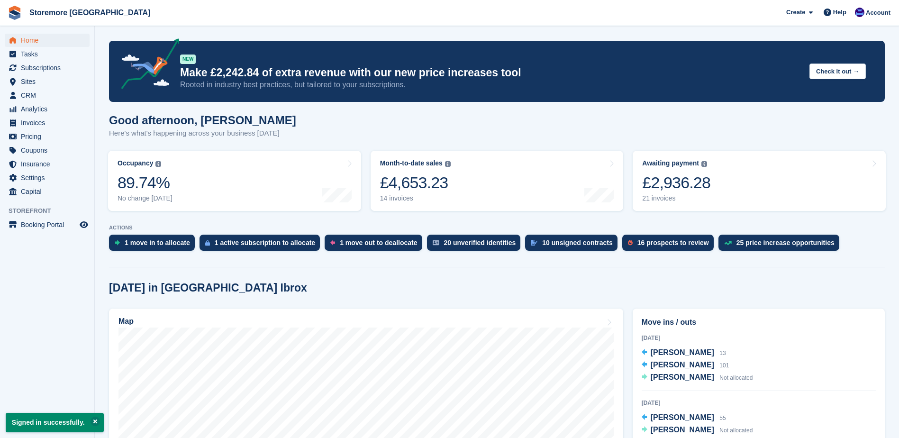 The width and height of the screenshot is (899, 438). I want to click on a: Preview store, so click(84, 225).